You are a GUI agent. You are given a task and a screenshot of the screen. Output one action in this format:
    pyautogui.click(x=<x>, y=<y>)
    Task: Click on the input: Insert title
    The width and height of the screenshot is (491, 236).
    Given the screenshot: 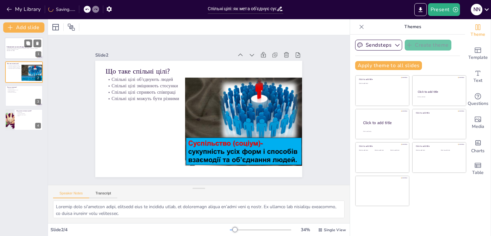 What is the action you would take?
    pyautogui.click(x=242, y=9)
    